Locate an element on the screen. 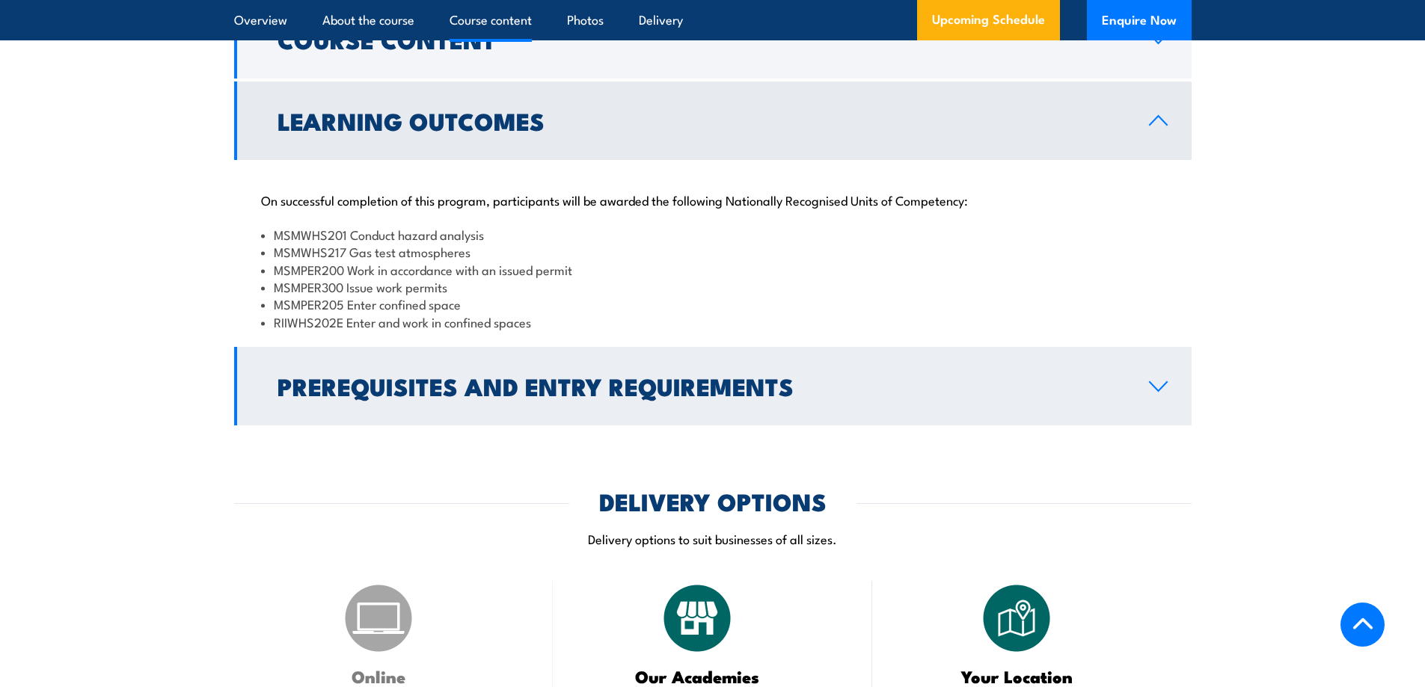  h3: Our Academies is located at coordinates (697, 676).